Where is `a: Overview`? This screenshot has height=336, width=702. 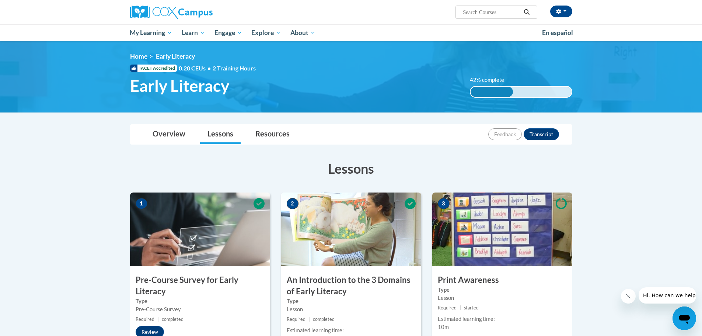
a: Overview is located at coordinates (169, 134).